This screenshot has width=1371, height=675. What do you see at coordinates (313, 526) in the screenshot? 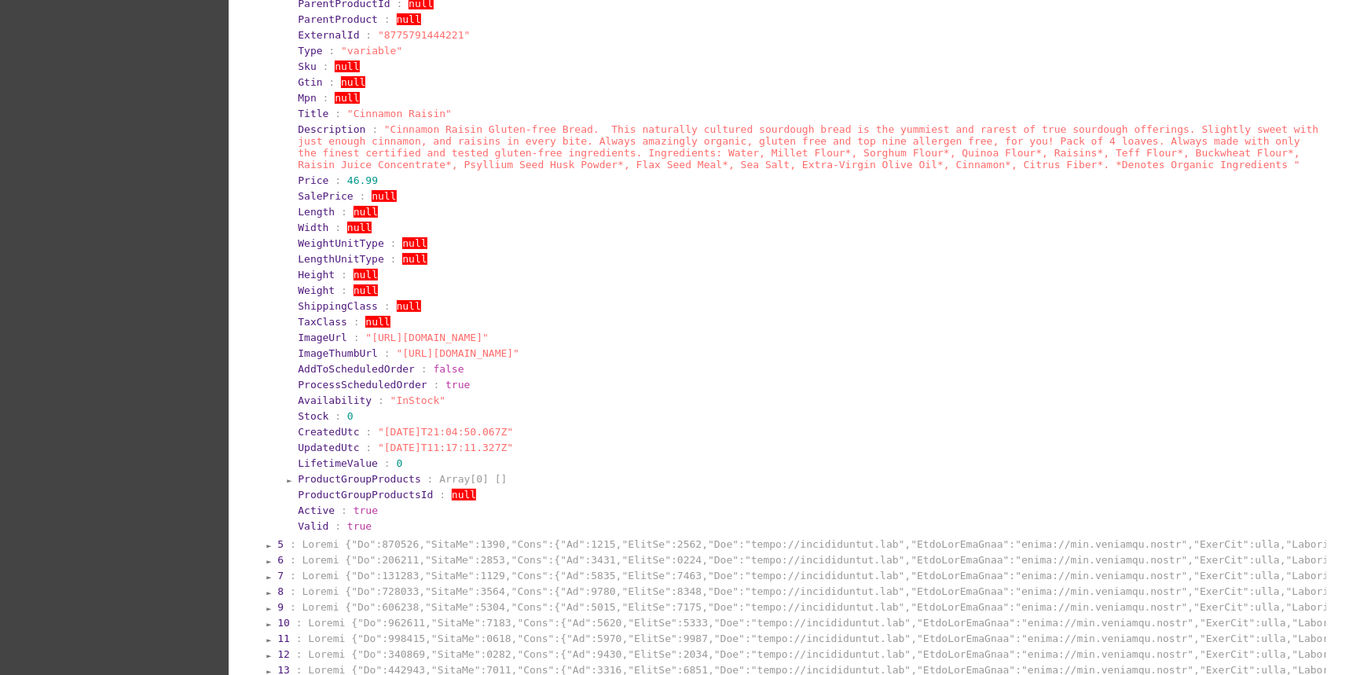
I see `span: Valid` at bounding box center [313, 526].